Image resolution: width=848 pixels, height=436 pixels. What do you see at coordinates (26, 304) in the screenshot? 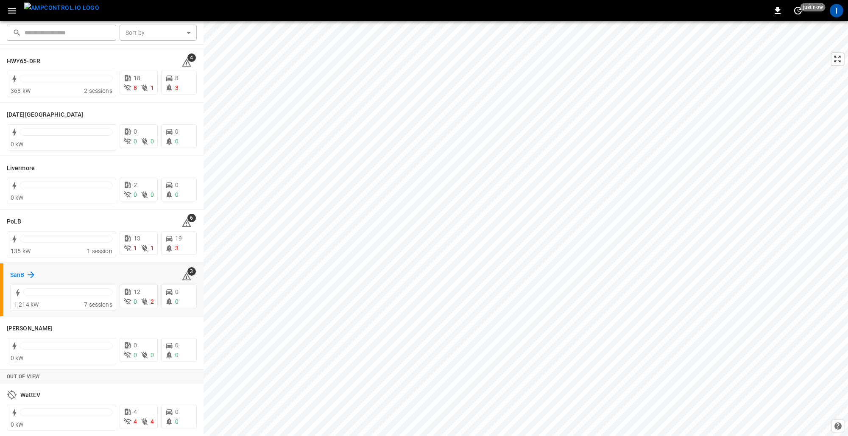
I see `span: 1,214 kW` at bounding box center [26, 304].